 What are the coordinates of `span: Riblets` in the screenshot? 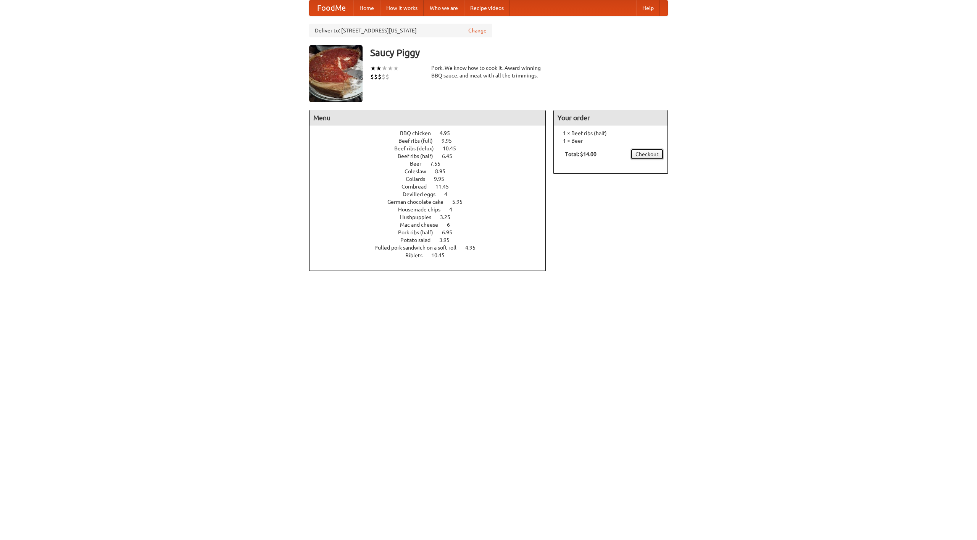 It's located at (418, 255).